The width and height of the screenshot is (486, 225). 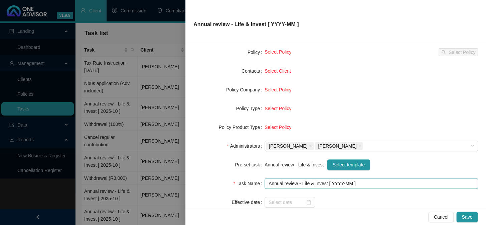 I want to click on span: Lynn van der Merwe, so click(x=339, y=146).